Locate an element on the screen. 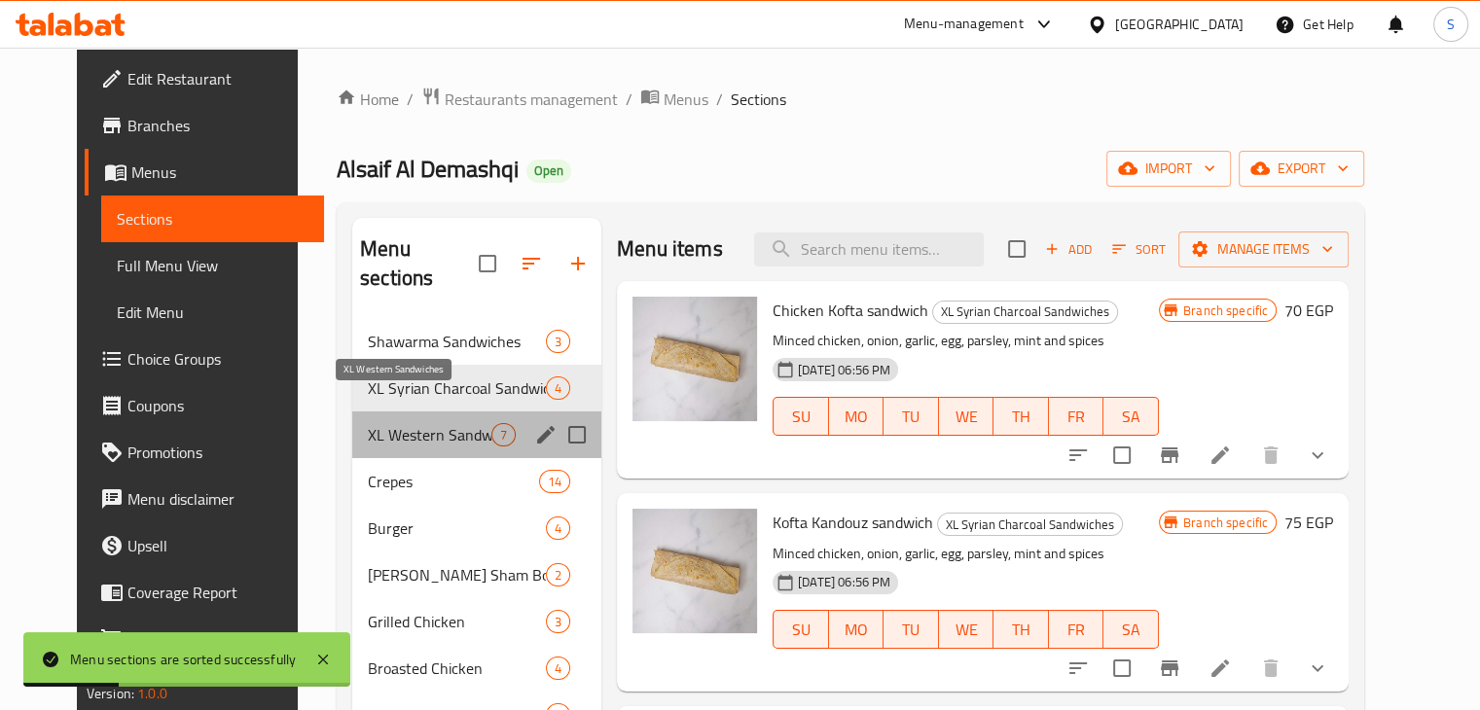  span: Add is located at coordinates (1068, 249).